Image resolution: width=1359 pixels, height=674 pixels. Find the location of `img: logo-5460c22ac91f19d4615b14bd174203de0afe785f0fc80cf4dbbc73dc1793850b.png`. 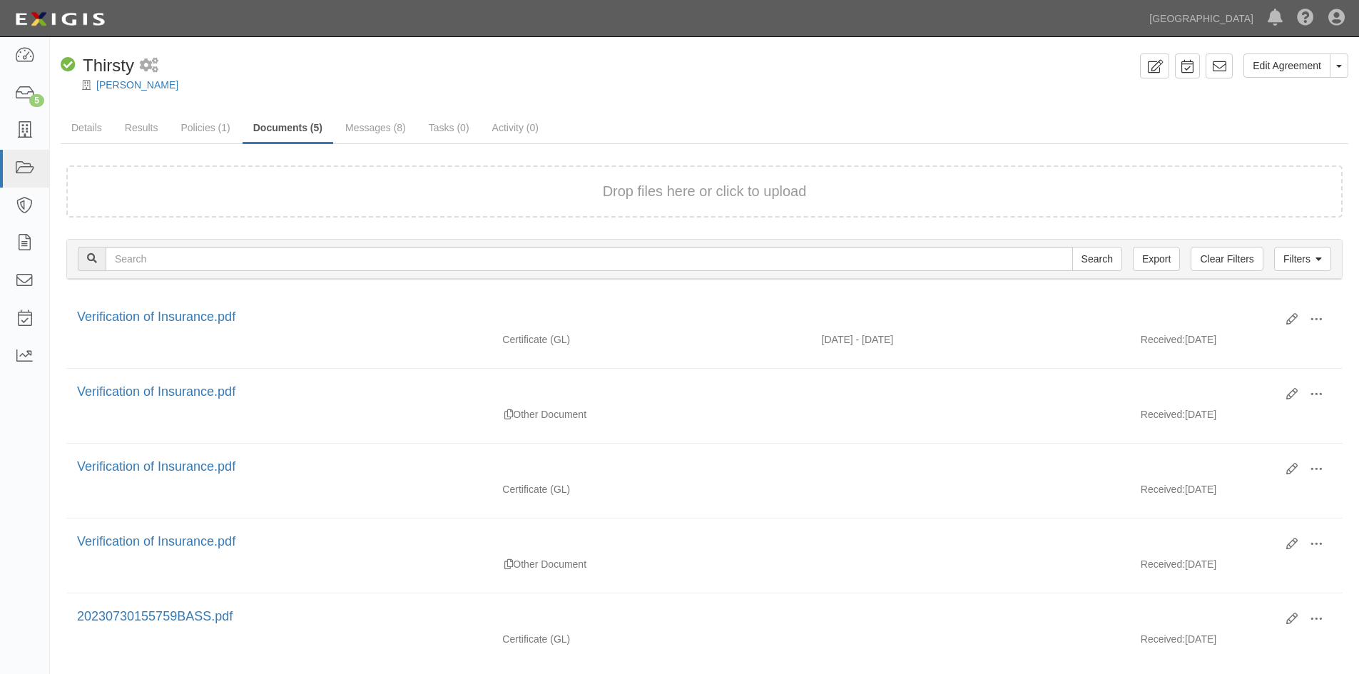

img: logo-5460c22ac91f19d4615b14bd174203de0afe785f0fc80cf4dbbc73dc1793850b.png is located at coordinates (60, 19).